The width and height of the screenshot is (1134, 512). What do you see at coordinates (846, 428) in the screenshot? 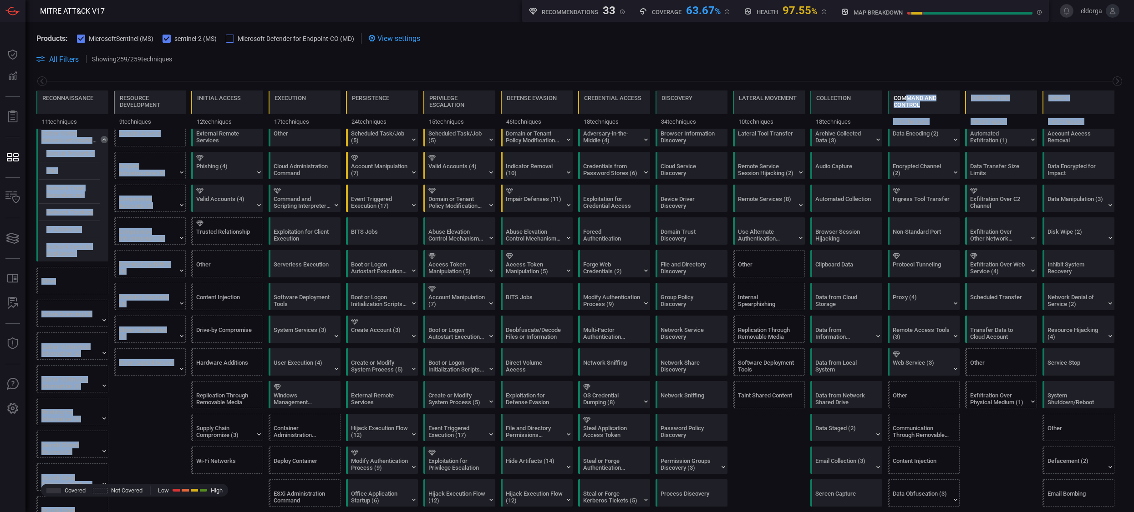
I see `div: T1074: Data Staged` at bounding box center [846, 428].